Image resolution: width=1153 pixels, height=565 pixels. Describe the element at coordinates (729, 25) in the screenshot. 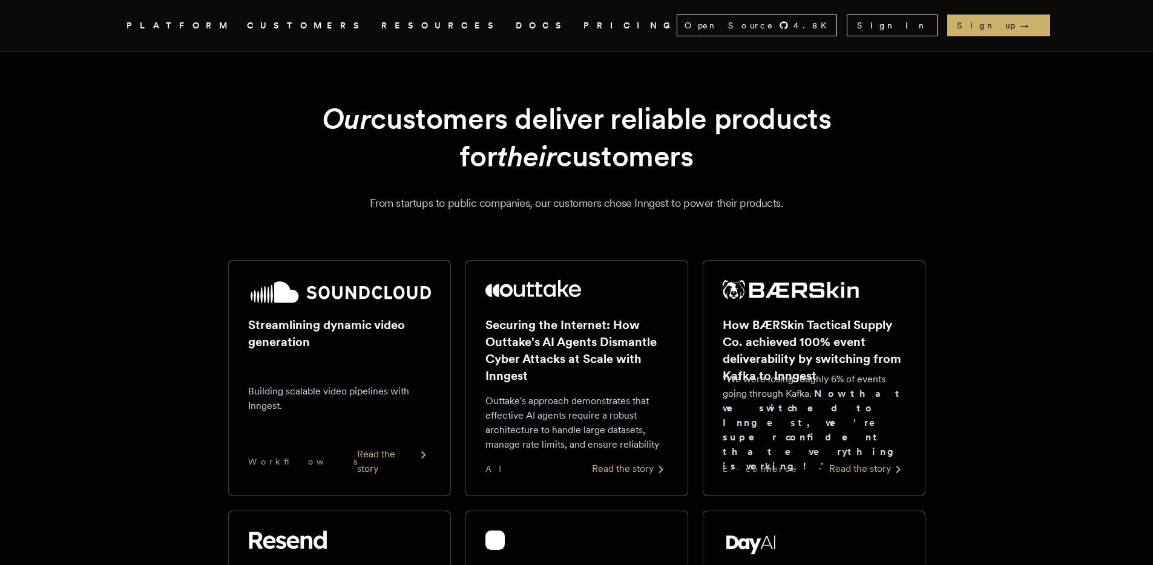

I see `span: Open Source` at that location.